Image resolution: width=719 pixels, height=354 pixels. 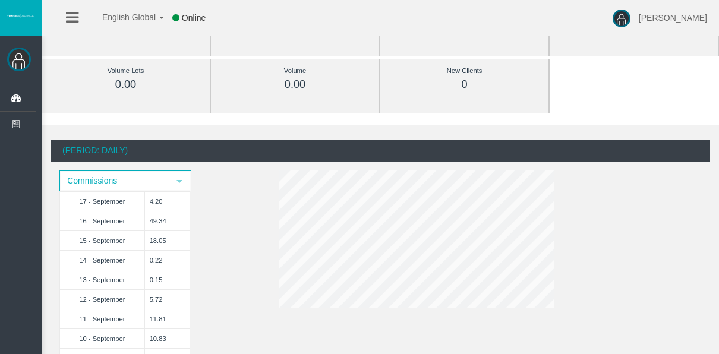 I want to click on td: 0.15, so click(x=167, y=279).